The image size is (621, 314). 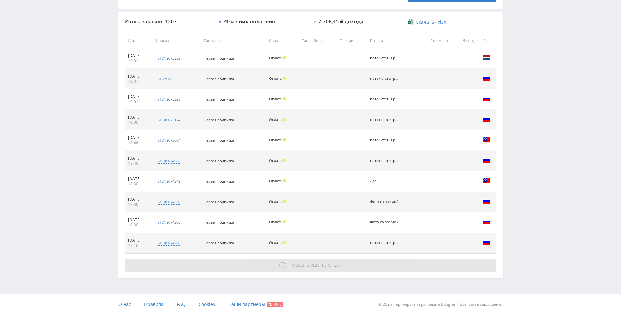 What do you see at coordinates (487, 41) in the screenshot?
I see `th: Гео` at bounding box center [487, 41].